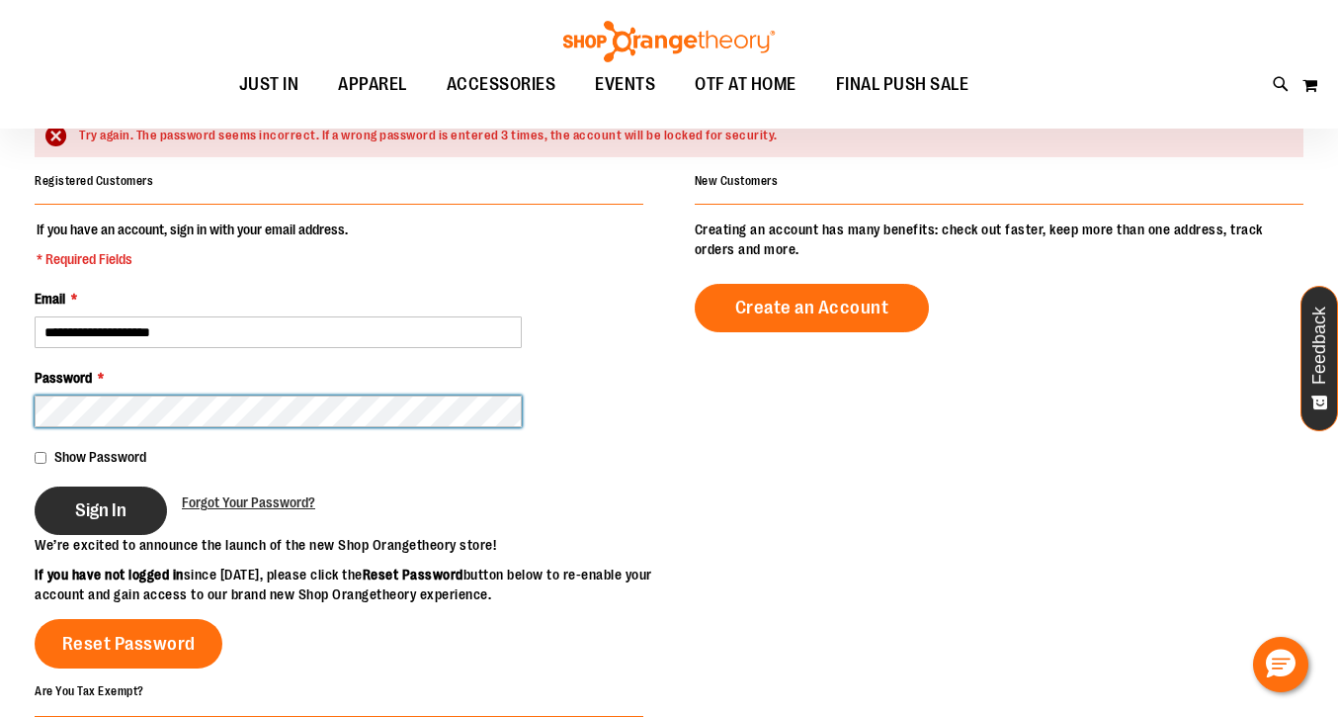 This screenshot has height=717, width=1338. What do you see at coordinates (669, 42) in the screenshot?
I see `img: Shop Orangetheory` at bounding box center [669, 42].